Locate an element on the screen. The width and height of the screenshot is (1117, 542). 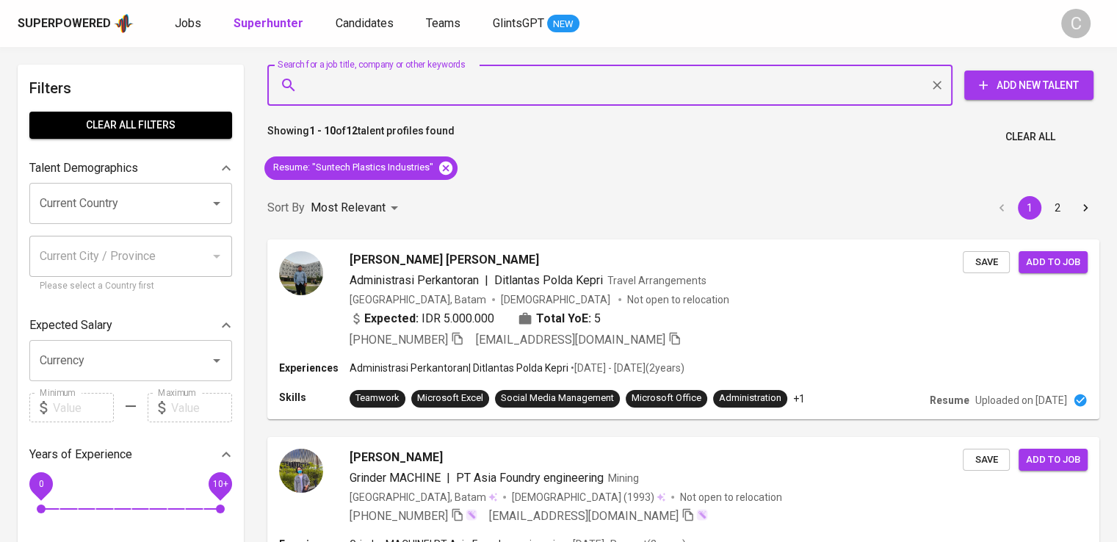
div: IDR 5.000.000 is located at coordinates (421, 319).